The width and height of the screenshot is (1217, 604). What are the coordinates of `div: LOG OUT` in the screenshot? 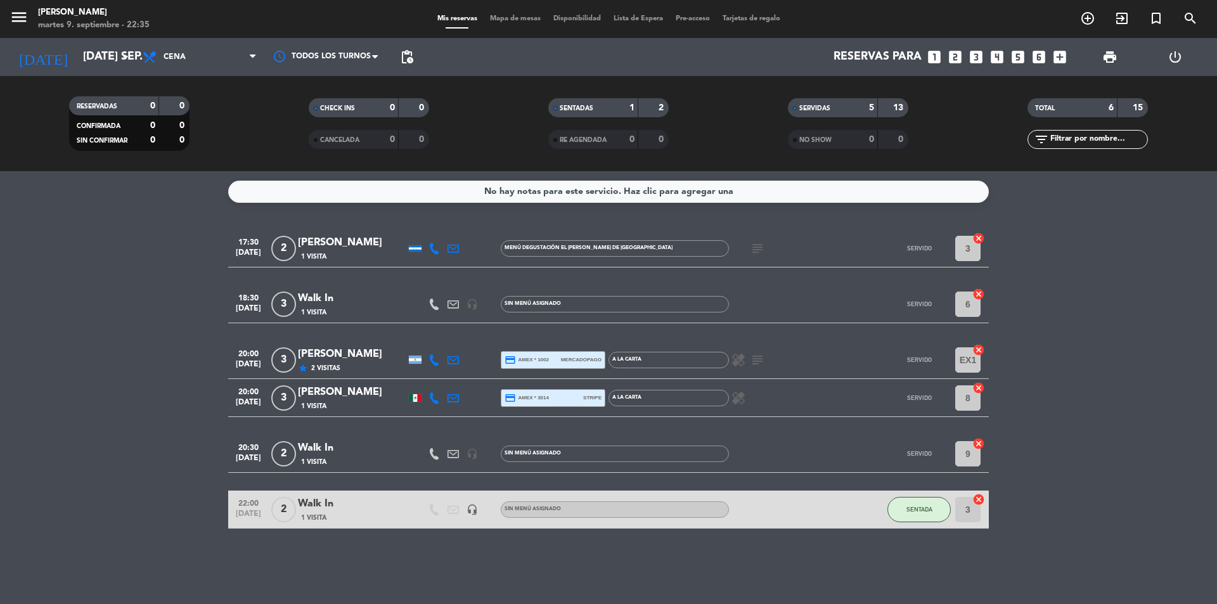 It's located at (1175, 57).